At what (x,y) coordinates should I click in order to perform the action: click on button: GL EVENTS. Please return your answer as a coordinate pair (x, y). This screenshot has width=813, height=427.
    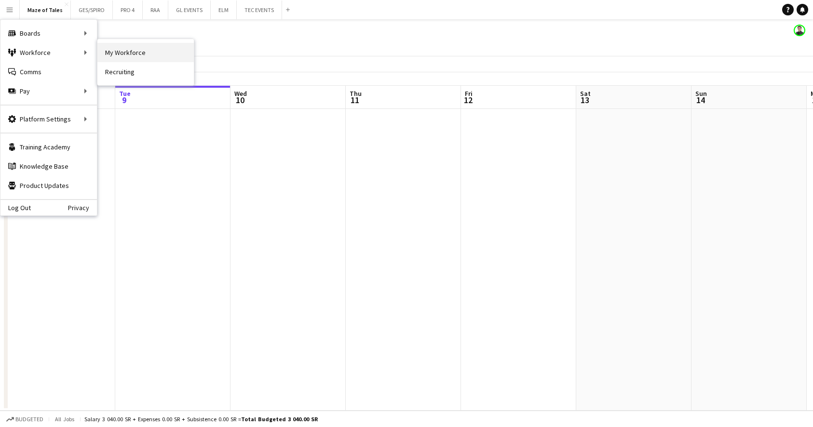
    Looking at the image, I should click on (189, 10).